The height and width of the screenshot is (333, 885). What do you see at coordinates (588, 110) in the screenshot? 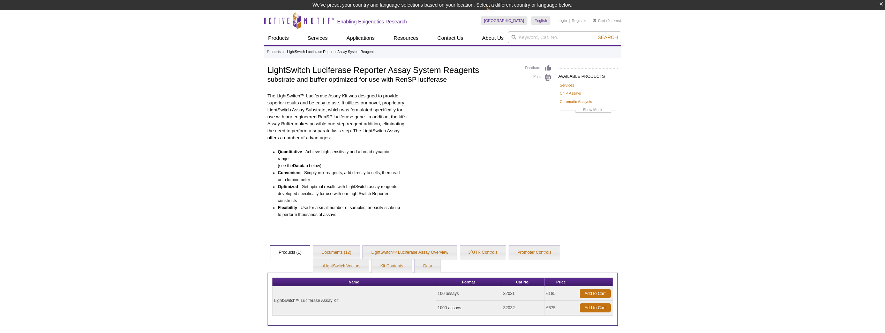
I see `a: Show More` at bounding box center [588, 110].